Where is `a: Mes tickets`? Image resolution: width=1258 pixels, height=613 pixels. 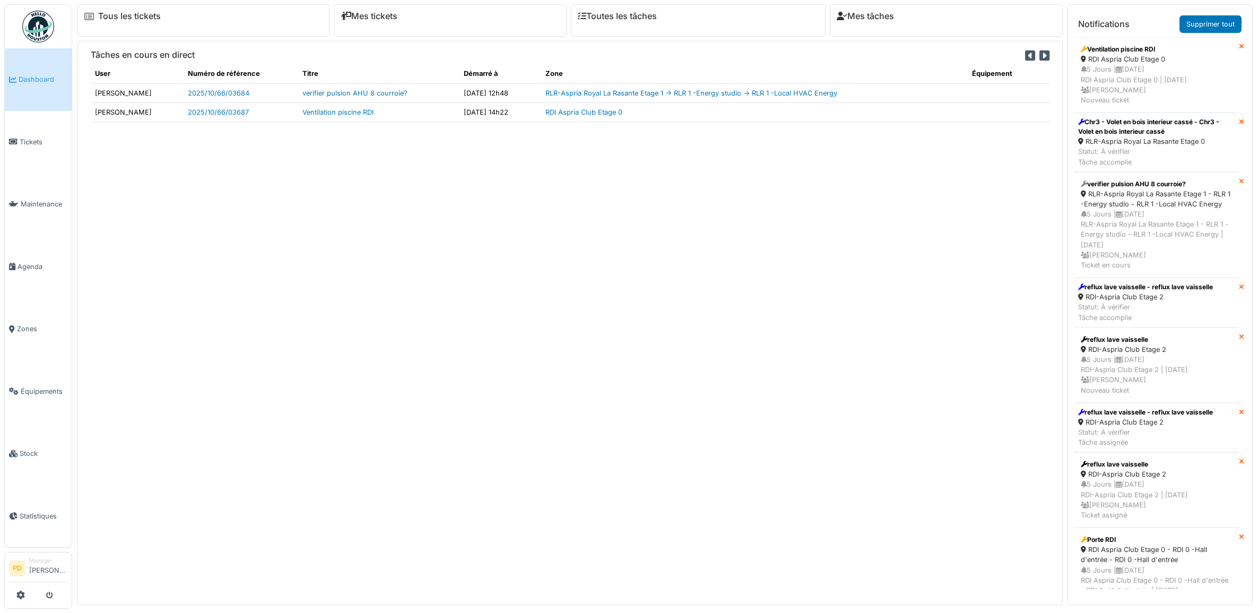
a: Mes tickets is located at coordinates (369, 16).